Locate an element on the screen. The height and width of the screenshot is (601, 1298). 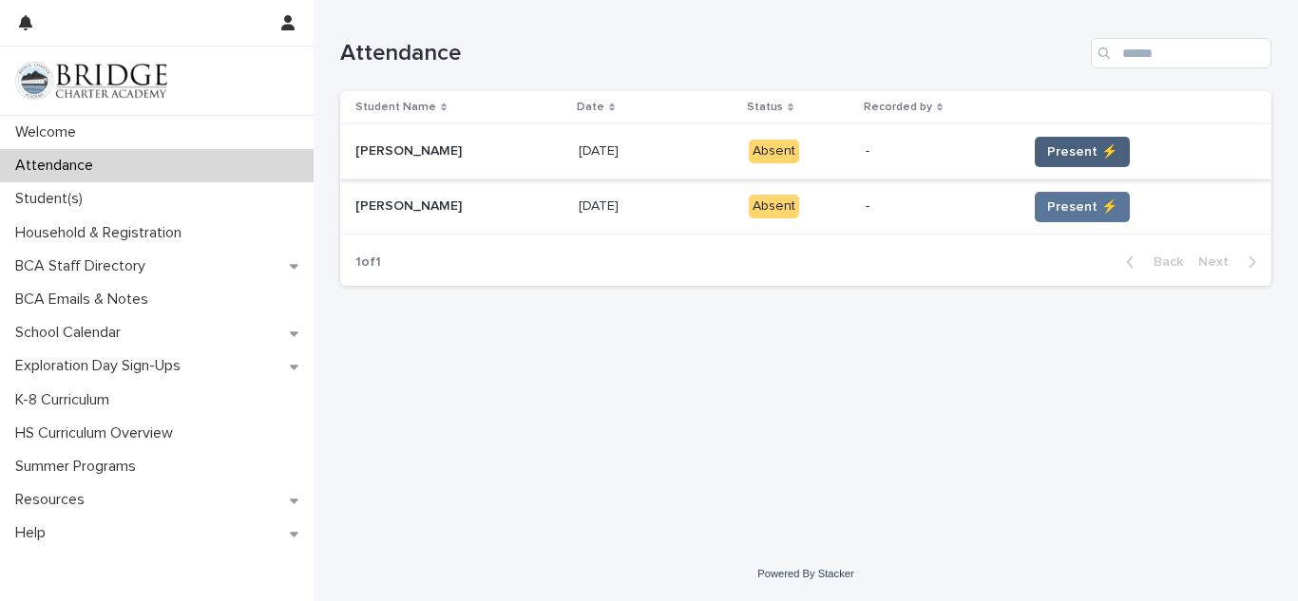
p: Status is located at coordinates (765, 107).